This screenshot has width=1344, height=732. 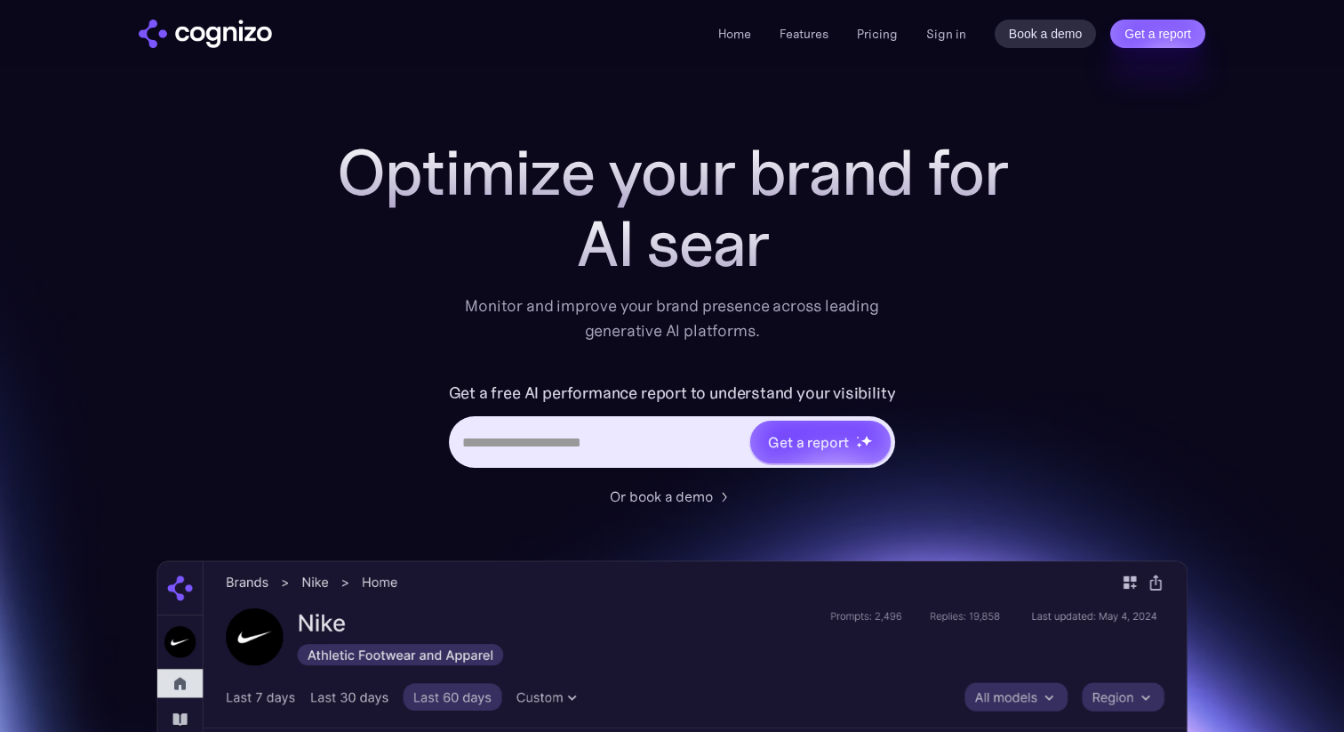 I want to click on a: Pricing, so click(x=877, y=34).